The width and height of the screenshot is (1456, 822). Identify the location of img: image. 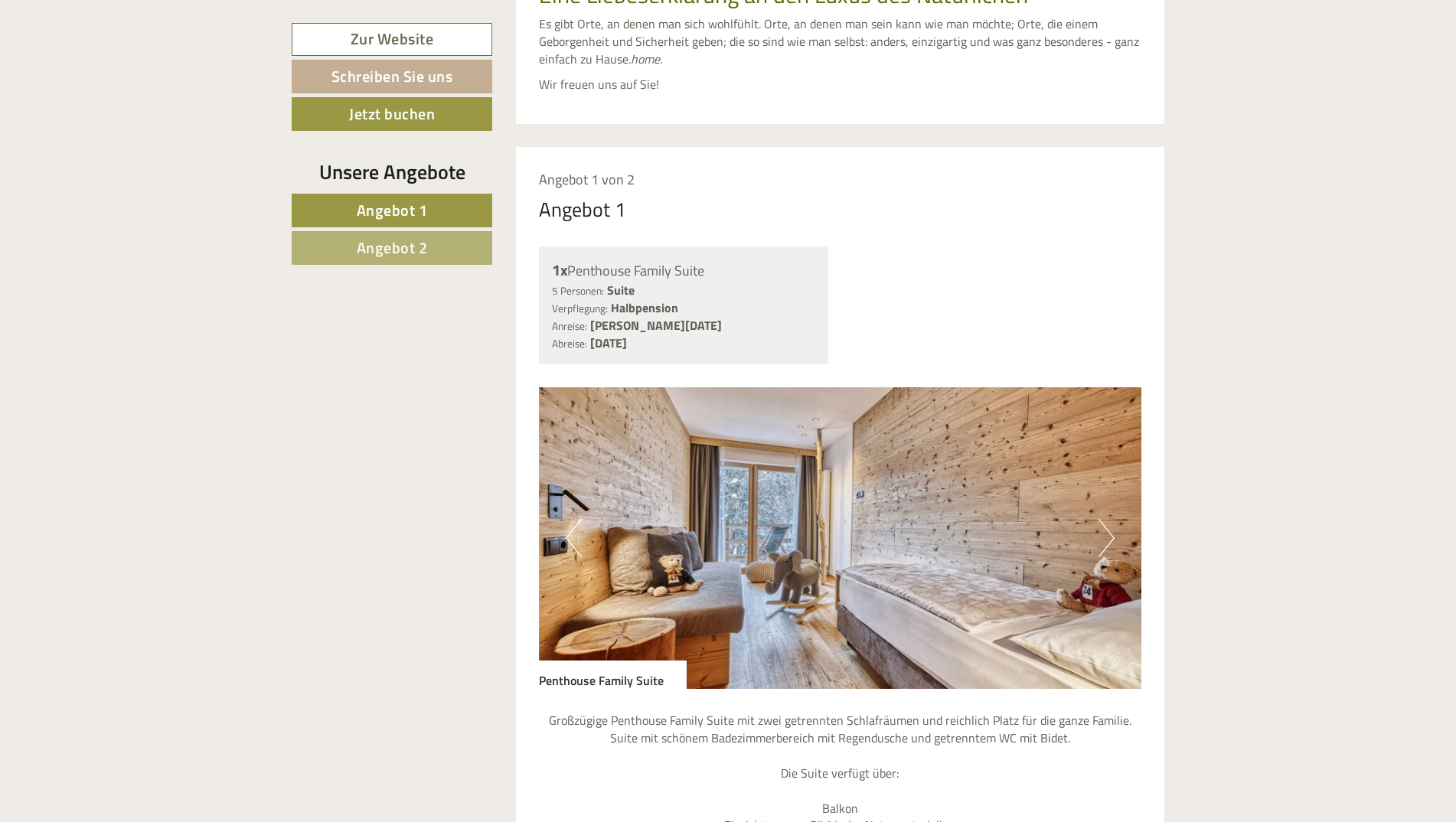
(841, 538).